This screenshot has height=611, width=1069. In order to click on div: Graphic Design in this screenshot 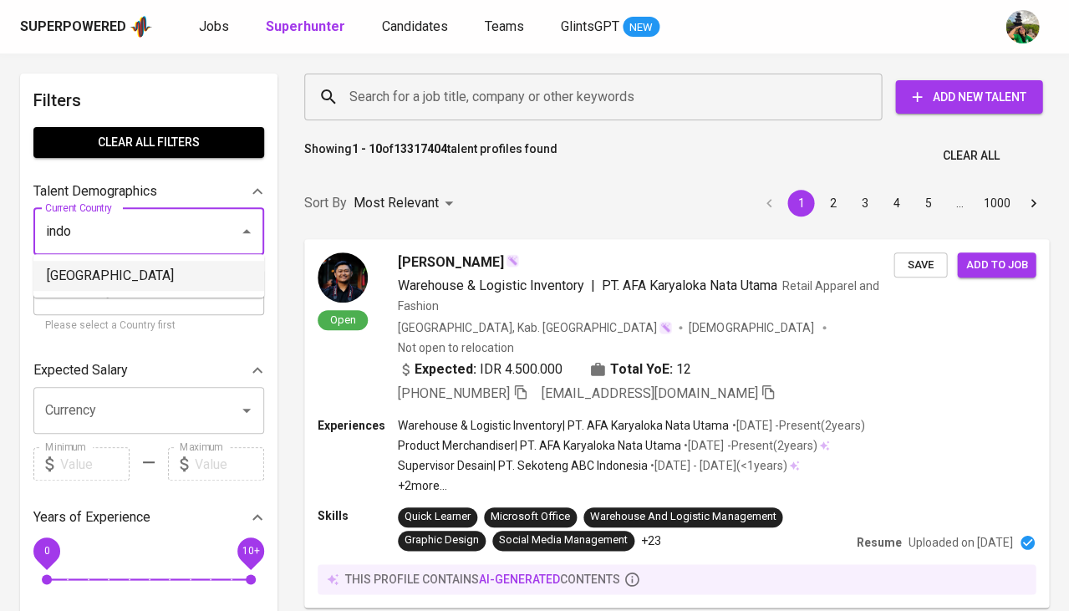, I will do `click(441, 540)`.